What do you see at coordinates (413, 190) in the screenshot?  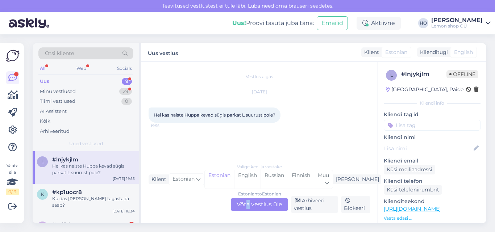 I see `div: Küsi telefoninumbrit` at bounding box center [413, 190].